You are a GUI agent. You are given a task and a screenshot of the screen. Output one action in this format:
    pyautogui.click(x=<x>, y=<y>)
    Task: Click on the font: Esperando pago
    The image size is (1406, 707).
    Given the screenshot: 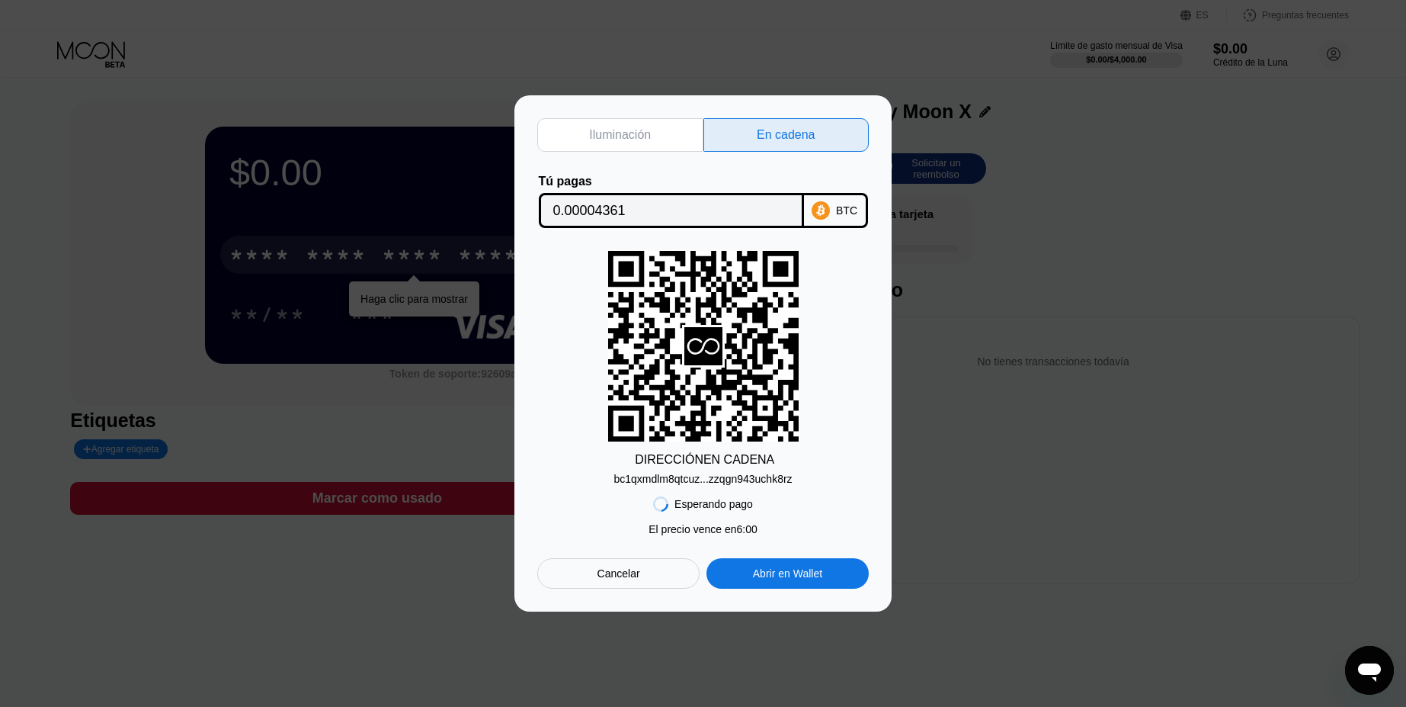 What is the action you would take?
    pyautogui.click(x=713, y=504)
    